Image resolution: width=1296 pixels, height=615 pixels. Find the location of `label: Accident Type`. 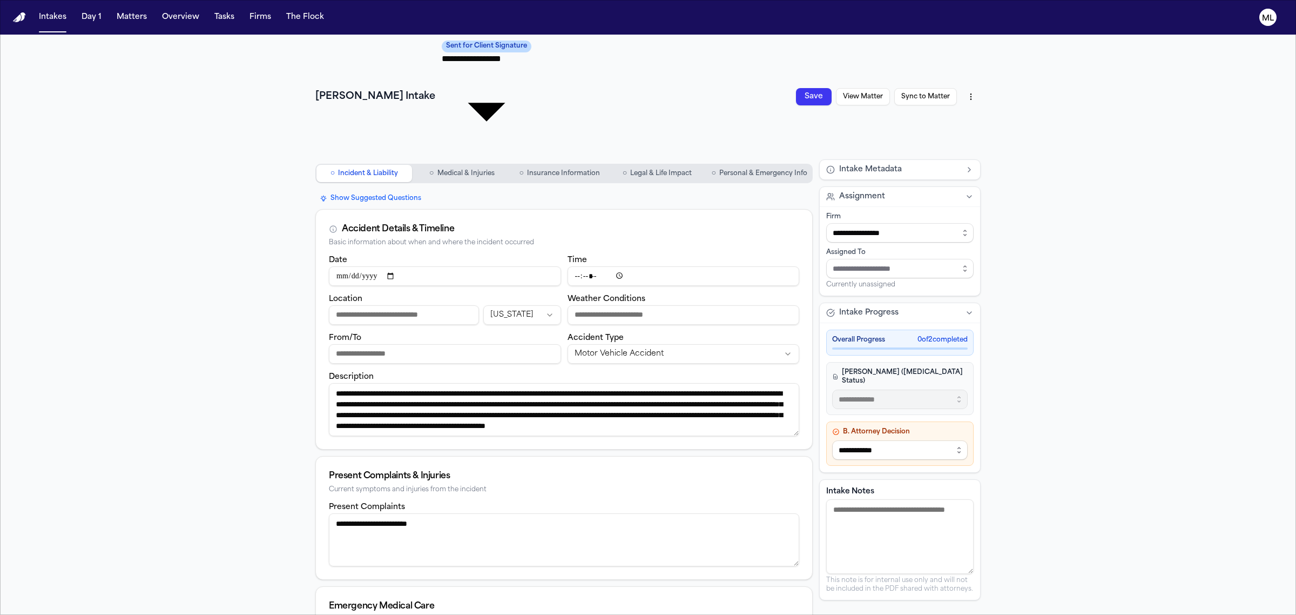

label: Accident Type is located at coordinates (596, 338).